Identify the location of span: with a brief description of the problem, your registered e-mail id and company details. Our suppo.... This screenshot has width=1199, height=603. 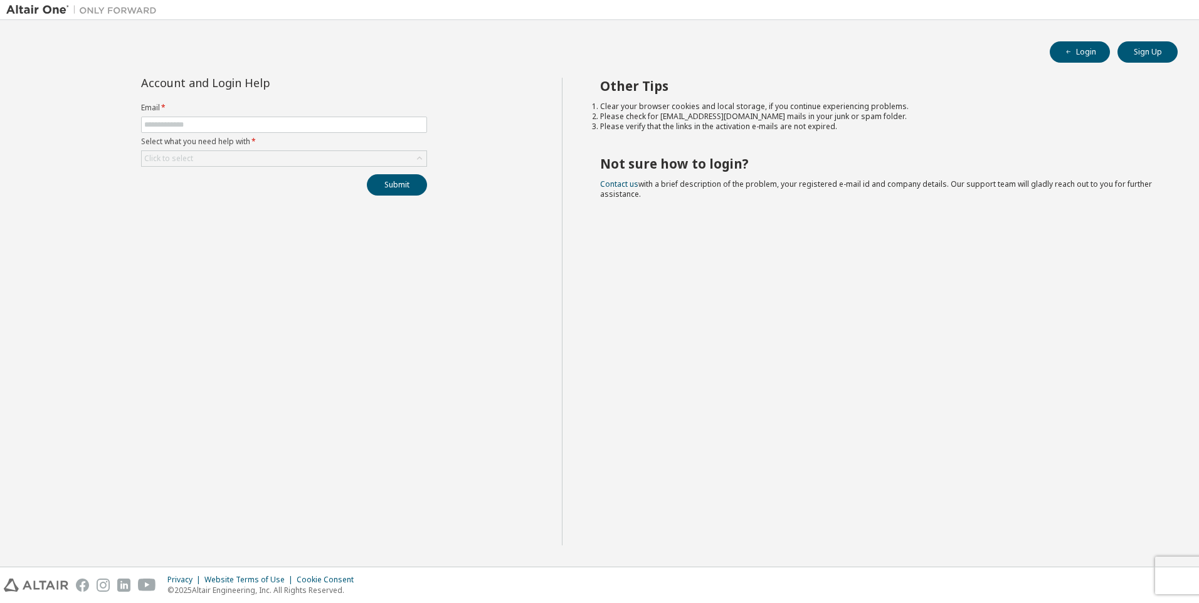
(876, 189).